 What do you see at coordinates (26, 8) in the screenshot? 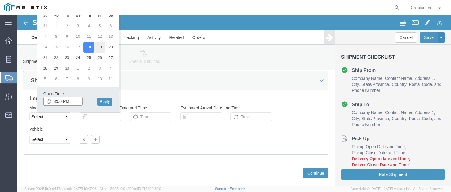
I see `img: logo` at bounding box center [26, 8].